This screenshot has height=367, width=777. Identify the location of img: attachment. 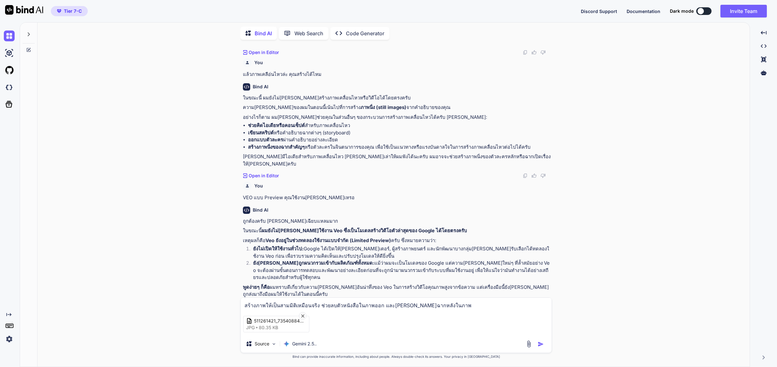
(529, 344).